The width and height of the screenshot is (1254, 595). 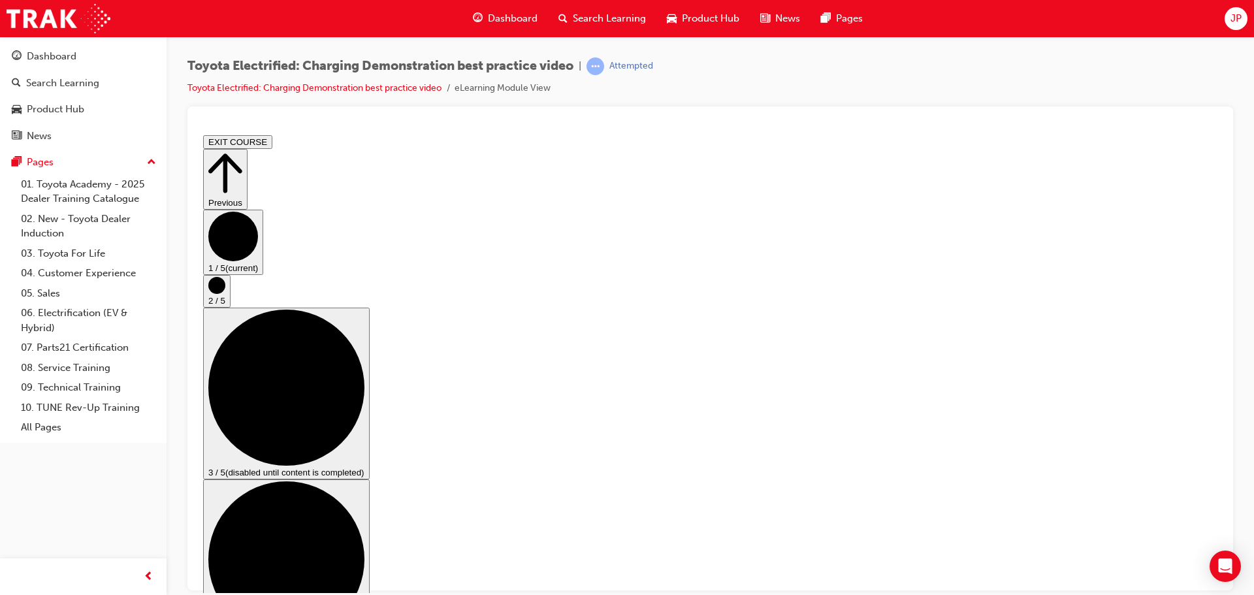 What do you see at coordinates (19, 170) in the screenshot?
I see `span: 2 / 5` at bounding box center [19, 170].